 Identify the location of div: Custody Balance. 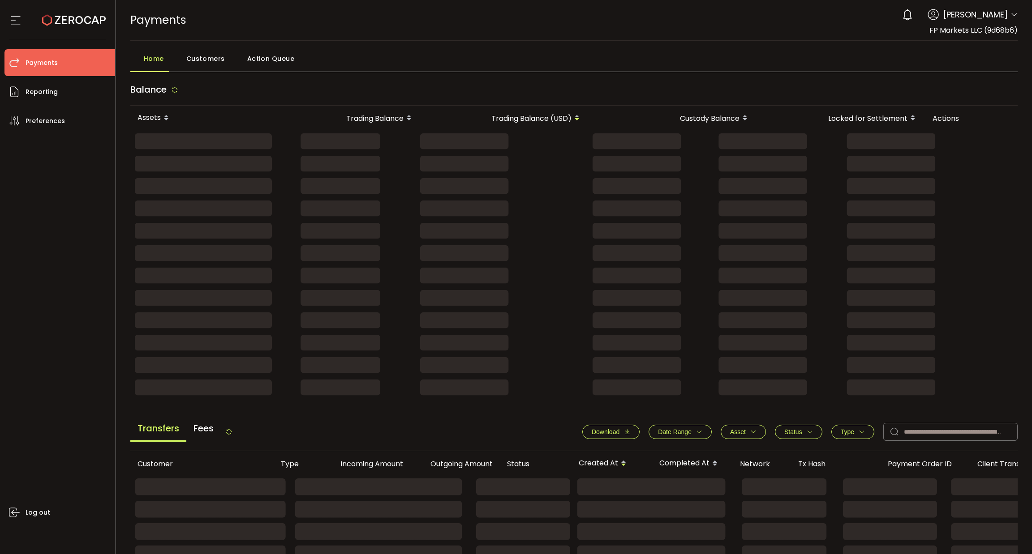
(673, 118).